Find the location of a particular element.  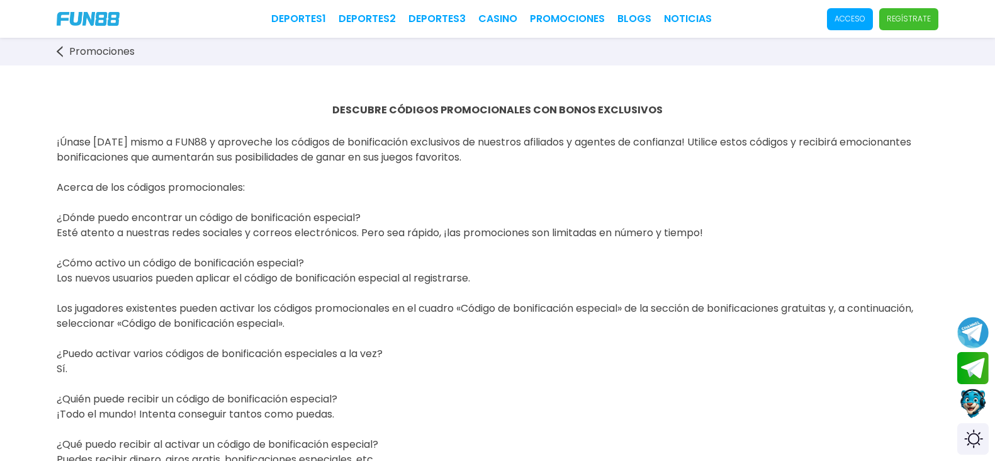

p: Acceso is located at coordinates (850, 19).